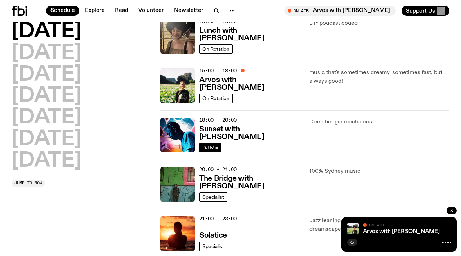  I want to click on a: Simon Caldwell stands side on, looking downwards. He has headphones on. Behind him is a brightly ..., so click(177, 135).